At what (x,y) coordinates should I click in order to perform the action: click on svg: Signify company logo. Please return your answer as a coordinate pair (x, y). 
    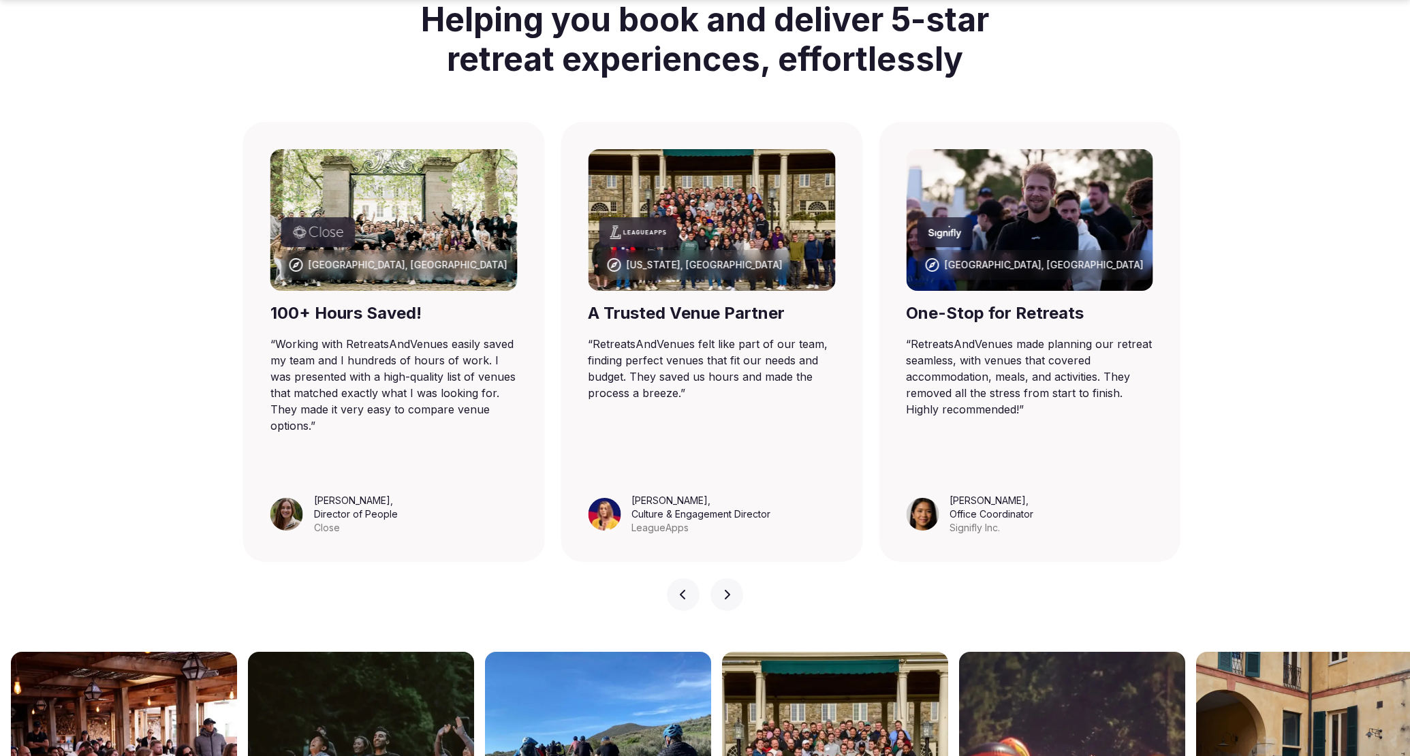
    Looking at the image, I should click on (945, 232).